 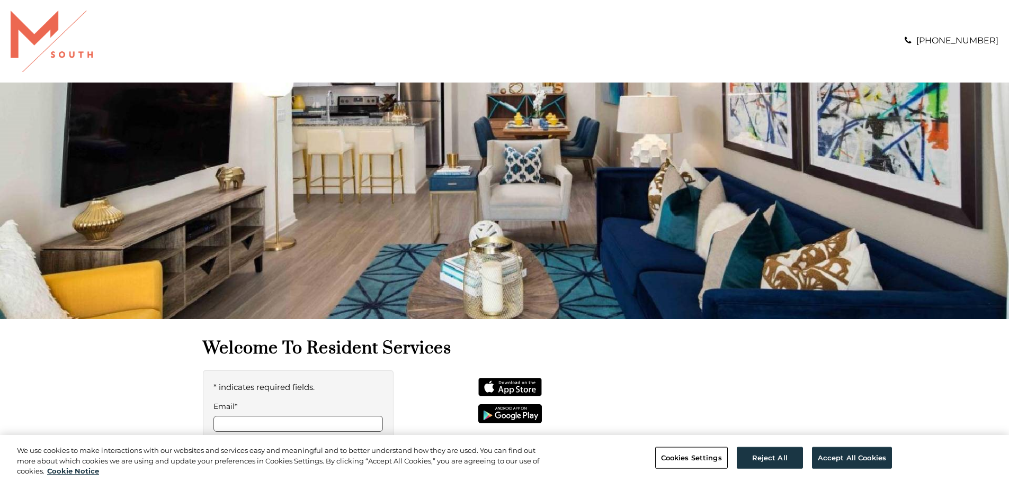 What do you see at coordinates (51, 40) in the screenshot?
I see `a: Logo` at bounding box center [51, 40].